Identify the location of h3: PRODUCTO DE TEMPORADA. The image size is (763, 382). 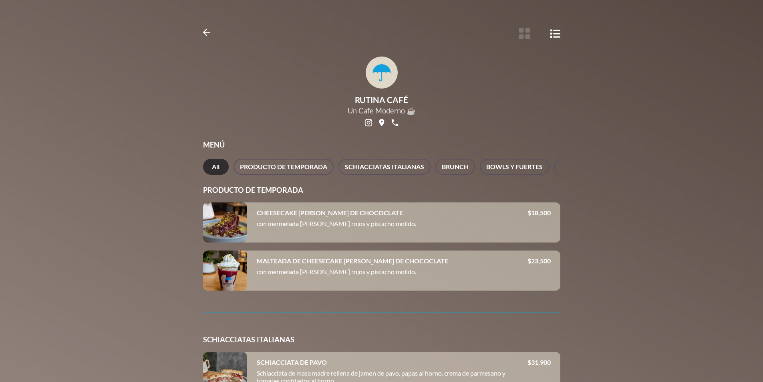
(382, 190).